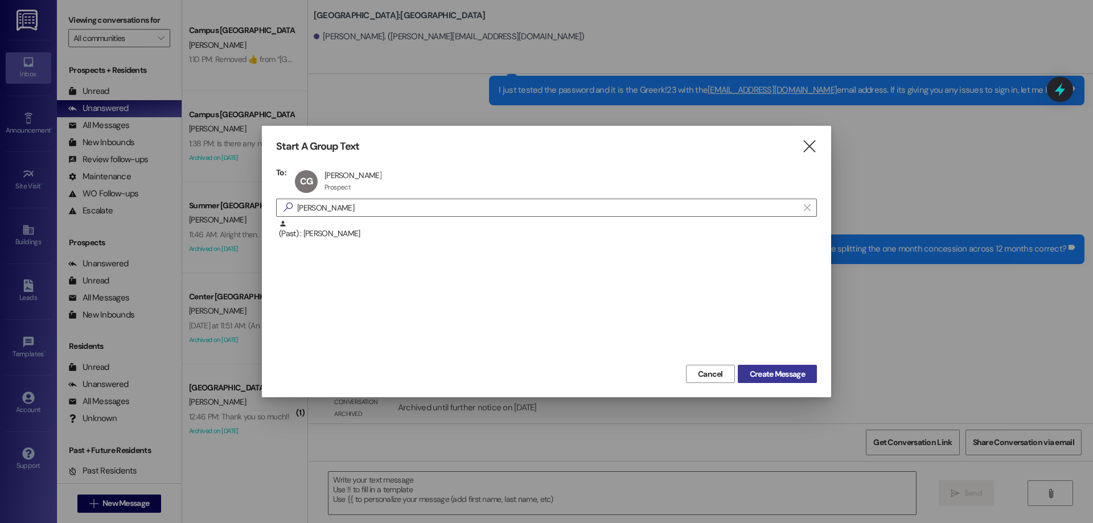 The image size is (1093, 523). What do you see at coordinates (710, 374) in the screenshot?
I see `span: Cancel` at bounding box center [710, 374].